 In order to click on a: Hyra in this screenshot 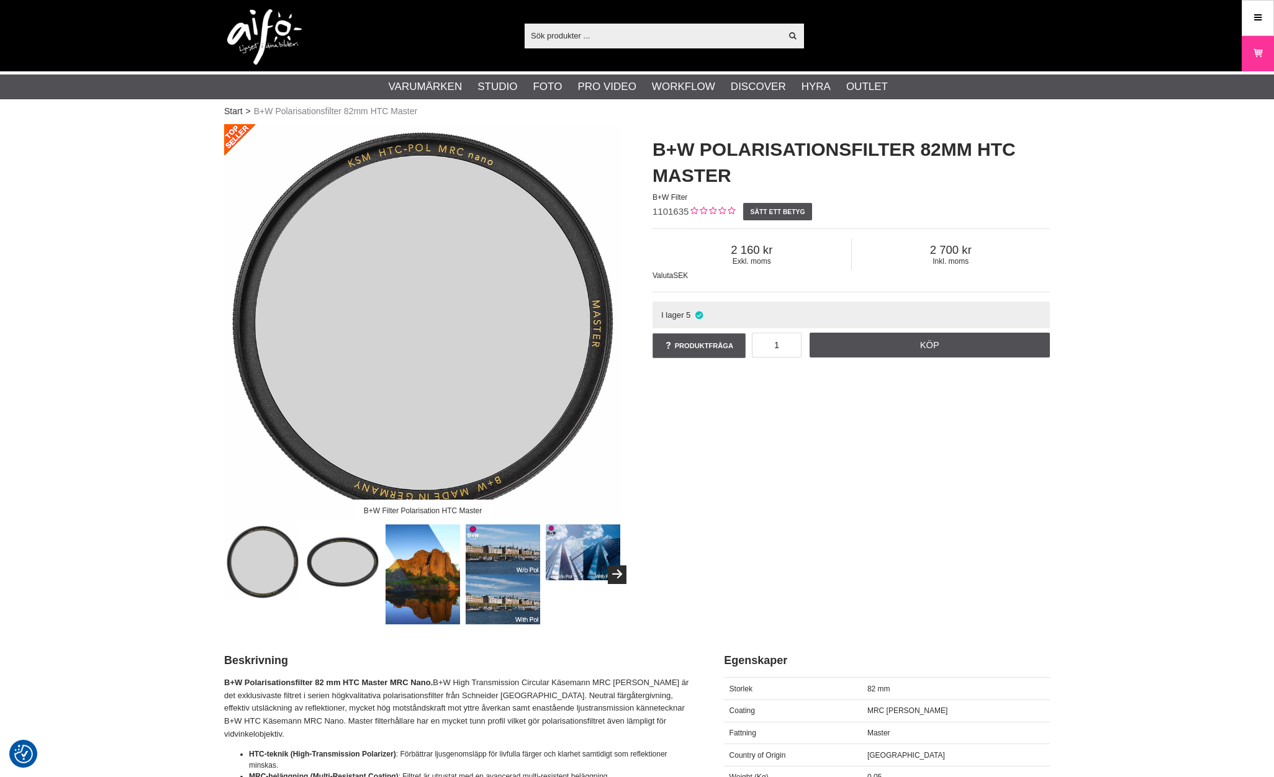, I will do `click(816, 87)`.